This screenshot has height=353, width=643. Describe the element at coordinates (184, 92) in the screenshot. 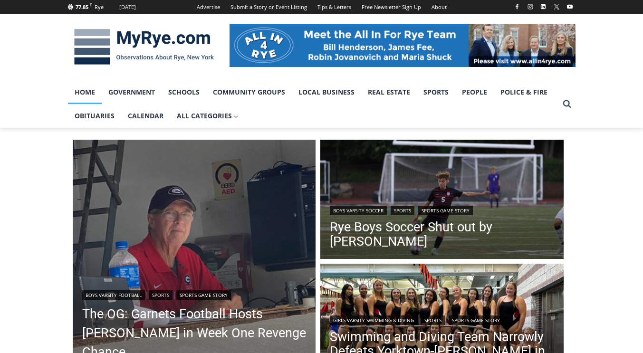

I see `a: Schools` at that location.